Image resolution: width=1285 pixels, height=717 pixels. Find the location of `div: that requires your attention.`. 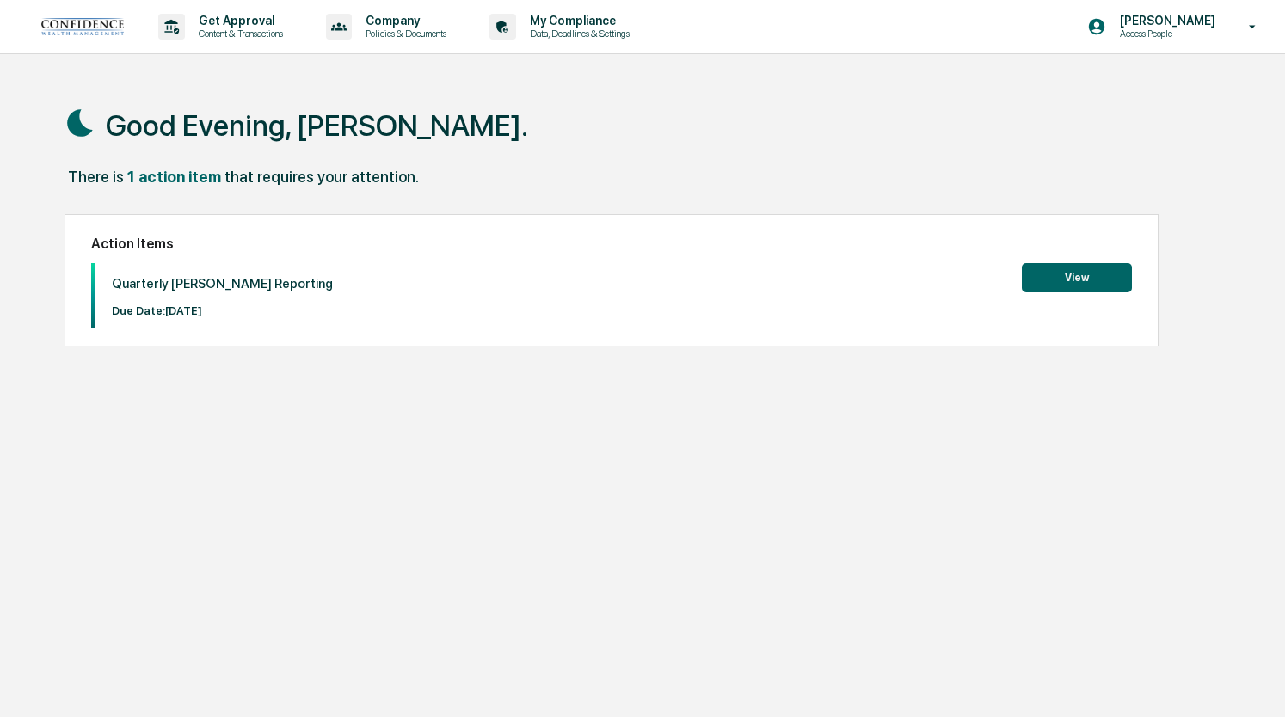

div: that requires your attention. is located at coordinates (322, 176).